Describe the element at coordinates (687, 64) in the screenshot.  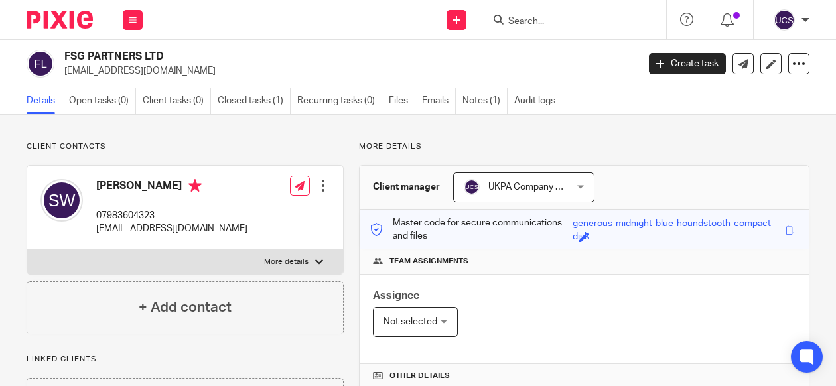
I see `a: Create task` at that location.